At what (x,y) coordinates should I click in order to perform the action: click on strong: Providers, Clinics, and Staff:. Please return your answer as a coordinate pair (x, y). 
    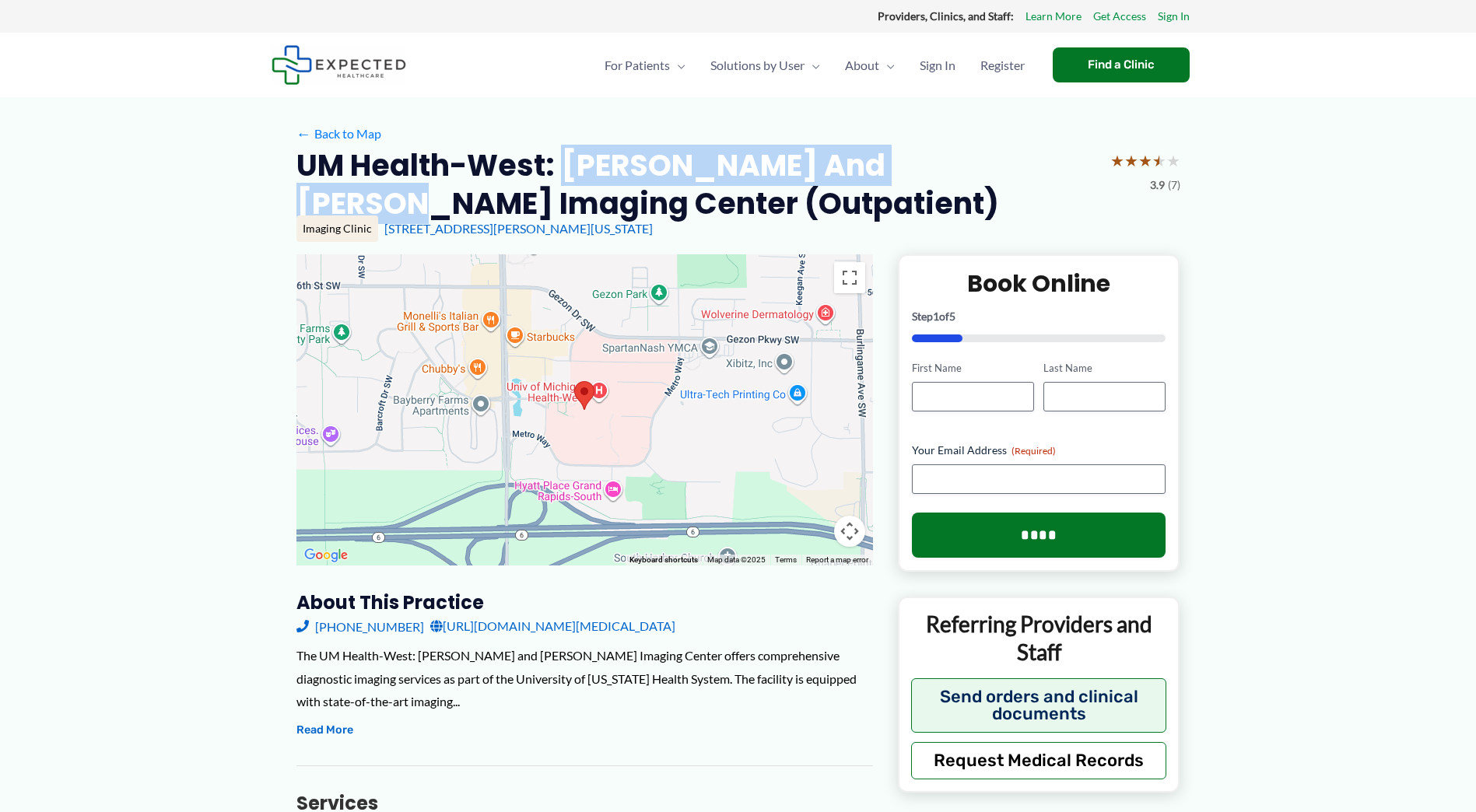
    Looking at the image, I should click on (946, 15).